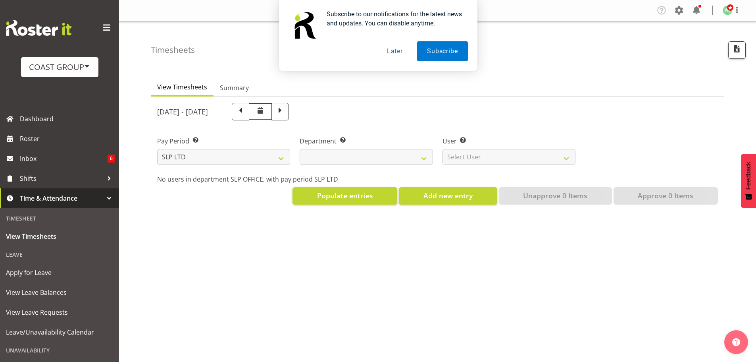  What do you see at coordinates (60, 272) in the screenshot?
I see `span: Apply for Leave` at bounding box center [60, 272].